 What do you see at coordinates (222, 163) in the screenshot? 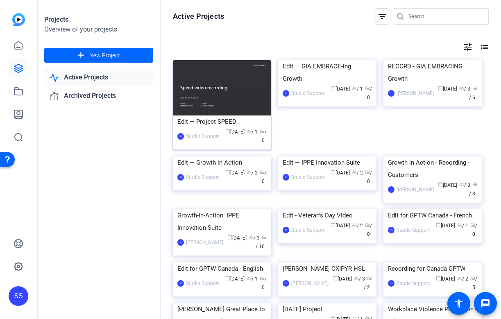
I see `div: Edit — Growth in Action` at bounding box center [222, 163].